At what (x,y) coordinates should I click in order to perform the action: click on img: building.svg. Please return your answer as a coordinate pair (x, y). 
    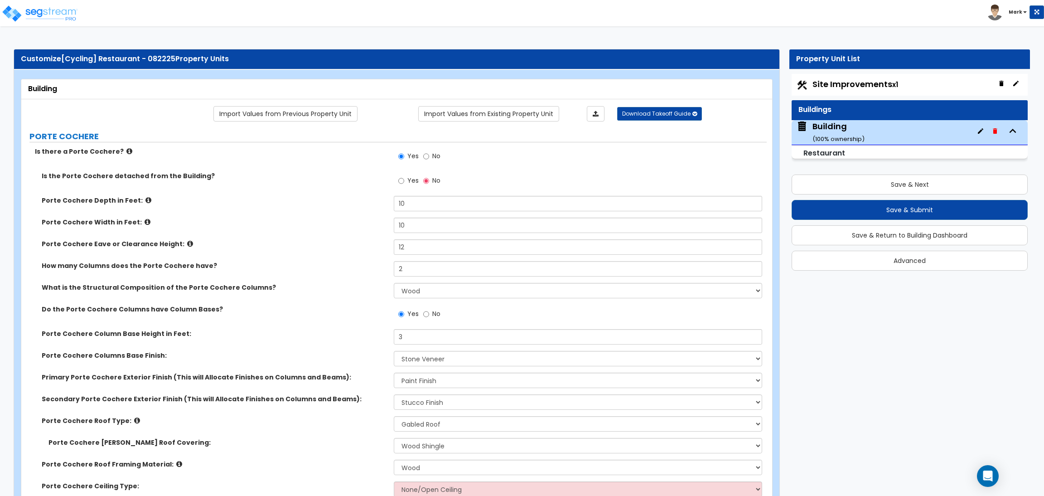
    Looking at the image, I should click on (802, 126).